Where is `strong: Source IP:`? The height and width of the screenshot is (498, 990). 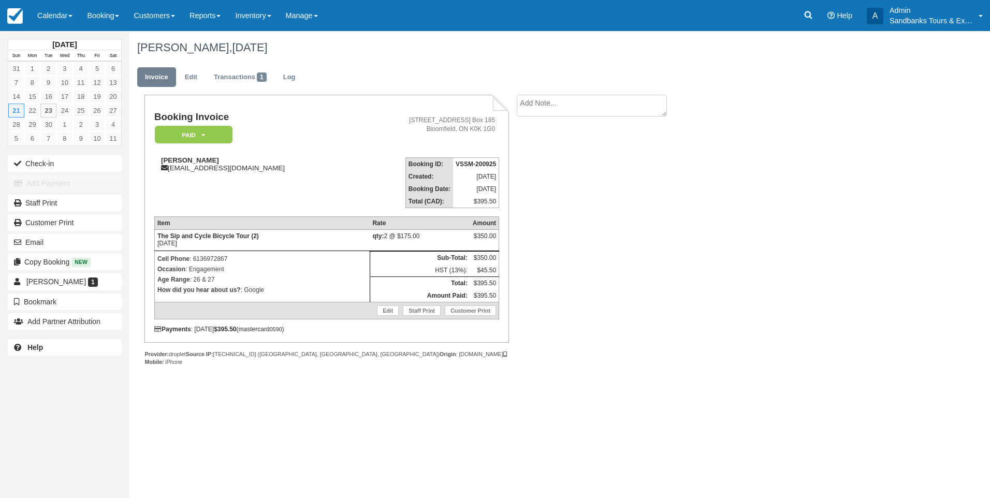 strong: Source IP: is located at coordinates (199, 354).